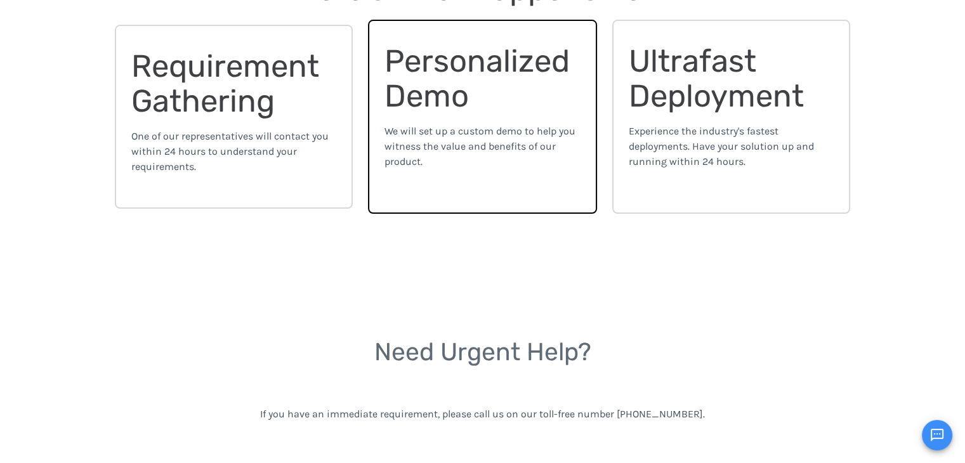  What do you see at coordinates (229, 83) in the screenshot?
I see `span: Requirement Gathering` at bounding box center [229, 83].